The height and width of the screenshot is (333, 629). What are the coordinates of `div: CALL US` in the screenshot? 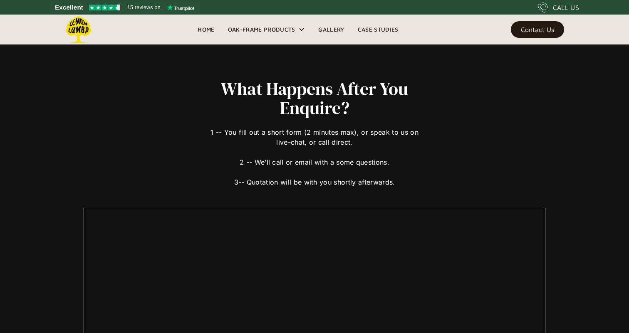 It's located at (565, 7).